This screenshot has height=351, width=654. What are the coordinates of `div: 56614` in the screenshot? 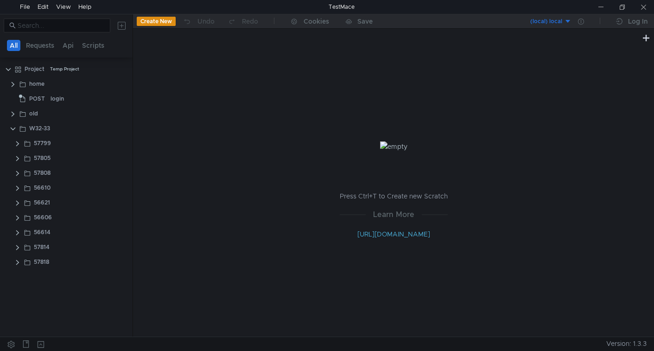 It's located at (42, 232).